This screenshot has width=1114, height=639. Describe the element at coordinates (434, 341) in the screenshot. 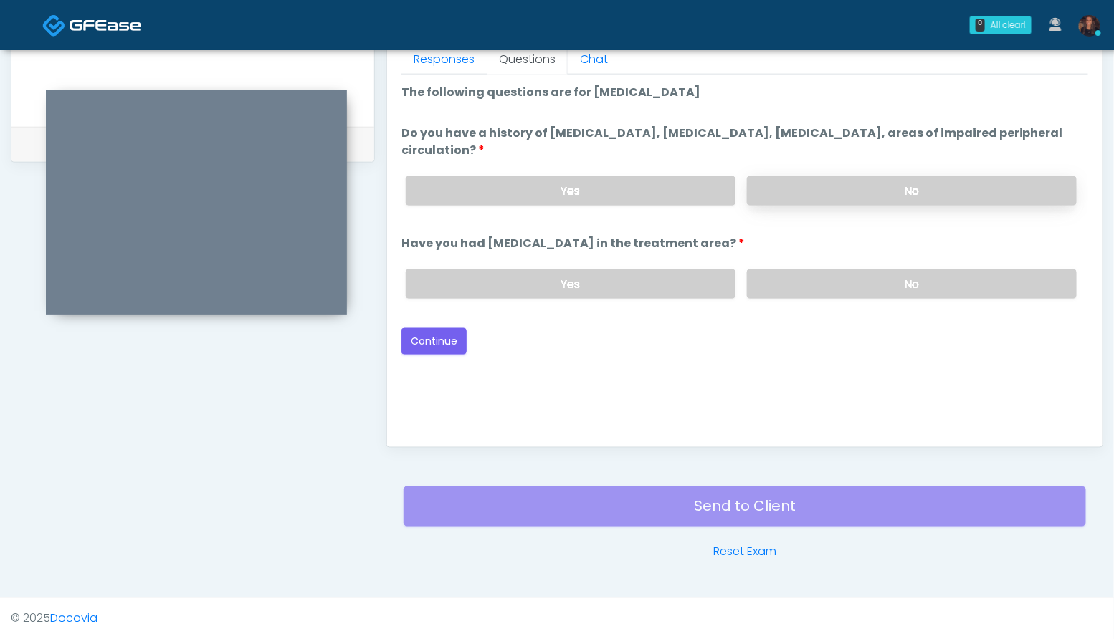

I see `button: Continue` at that location.